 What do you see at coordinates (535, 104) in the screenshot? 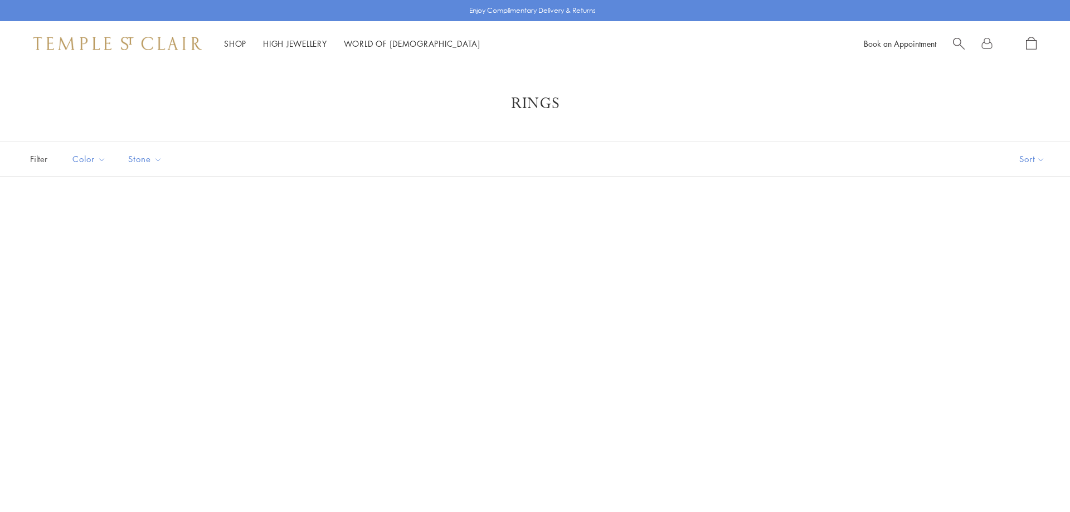
I see `h1: Rings` at bounding box center [535, 104].